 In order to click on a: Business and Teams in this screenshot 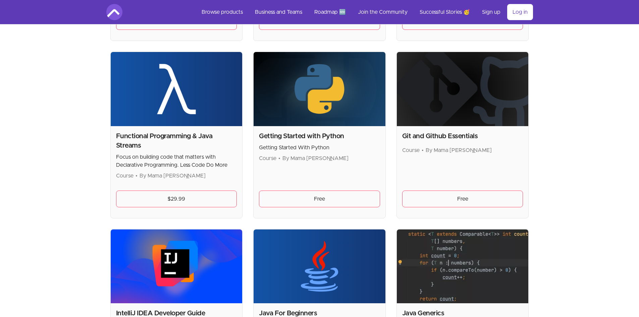, I will do `click(279, 12)`.